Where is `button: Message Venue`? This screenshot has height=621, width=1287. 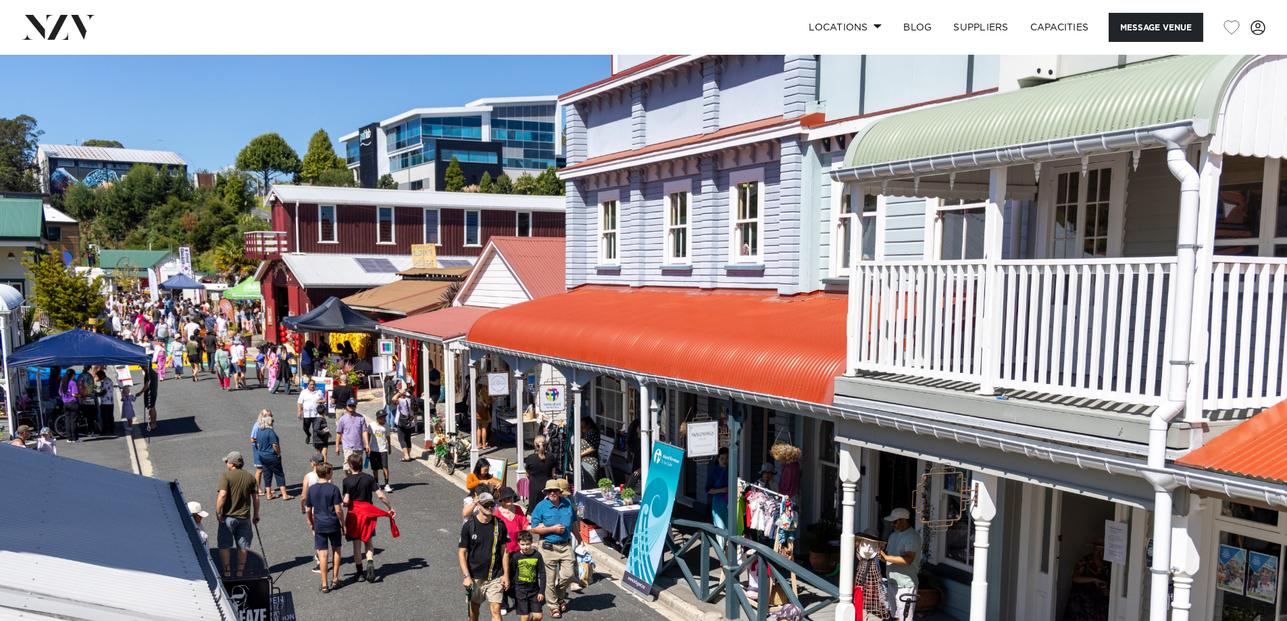
button: Message Venue is located at coordinates (1156, 27).